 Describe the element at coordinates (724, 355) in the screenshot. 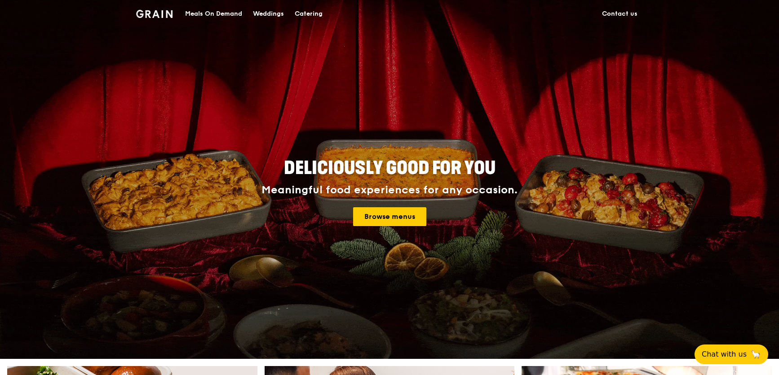

I see `span: Chat with us` at that location.